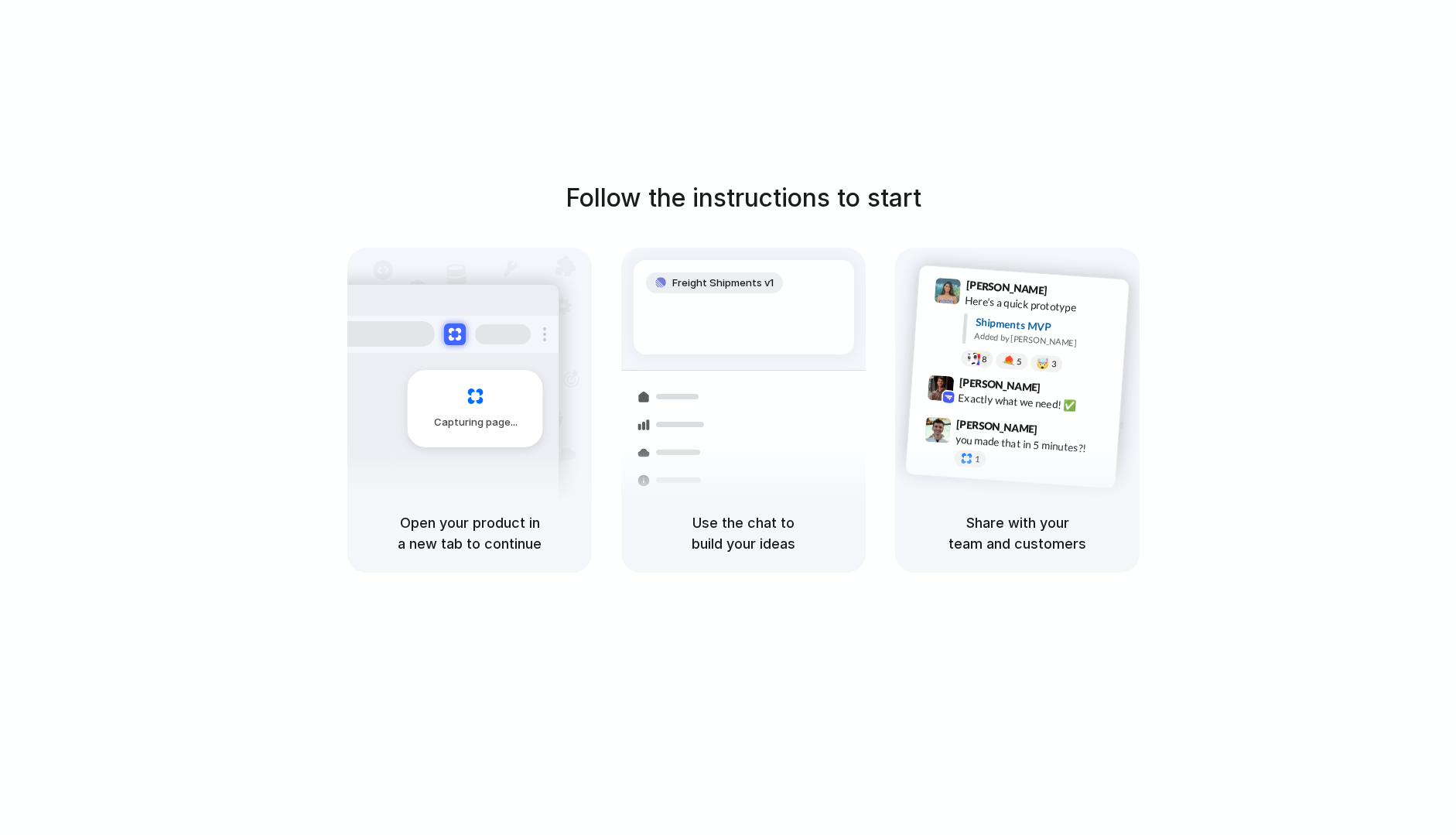 This screenshot has width=1456, height=835. I want to click on h5: Share with your team and customers, so click(1017, 533).